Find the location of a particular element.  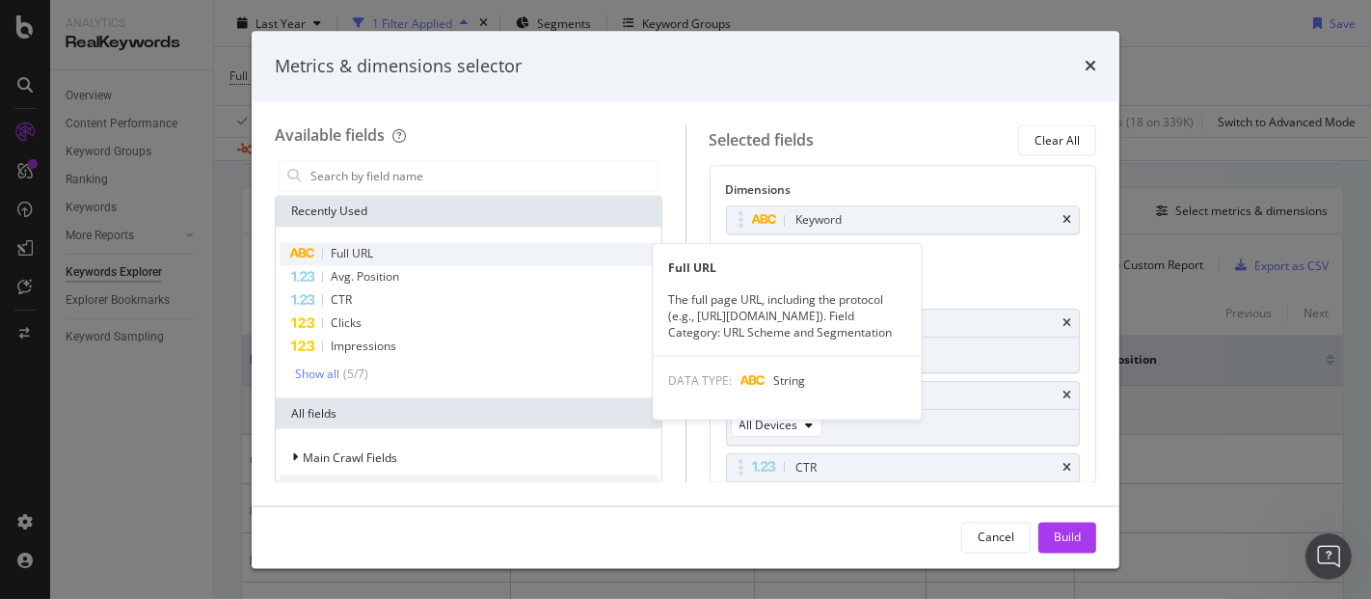

div: CTRtimesAll Devices is located at coordinates (904, 485).